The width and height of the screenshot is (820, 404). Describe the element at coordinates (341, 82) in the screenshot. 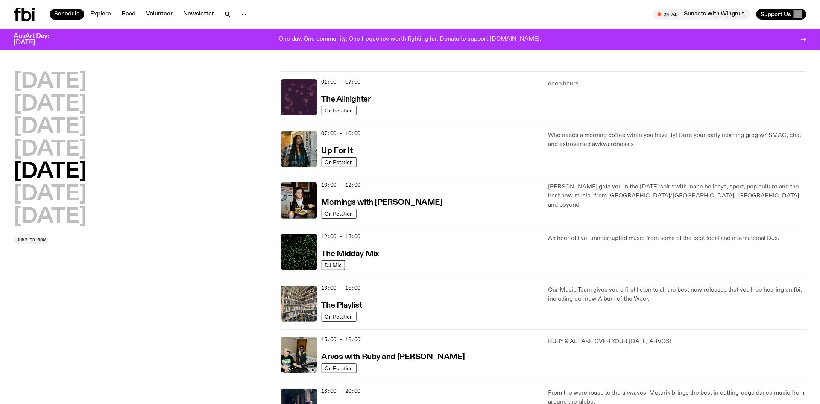

I see `span: 01:00 - 07:00` at that location.